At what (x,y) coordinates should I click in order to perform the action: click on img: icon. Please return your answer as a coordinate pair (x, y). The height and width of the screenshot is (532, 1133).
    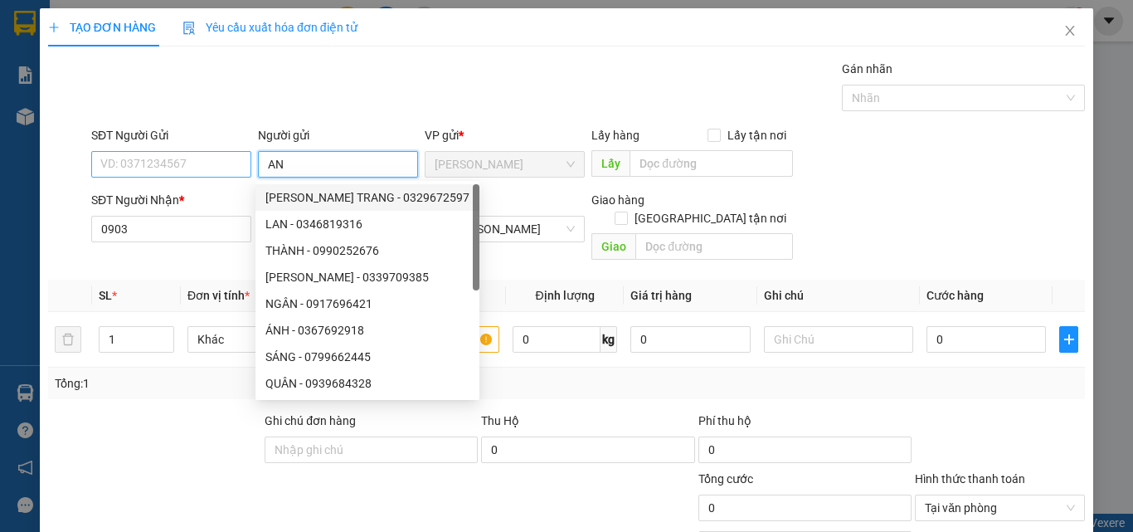
    Looking at the image, I should click on (189, 28).